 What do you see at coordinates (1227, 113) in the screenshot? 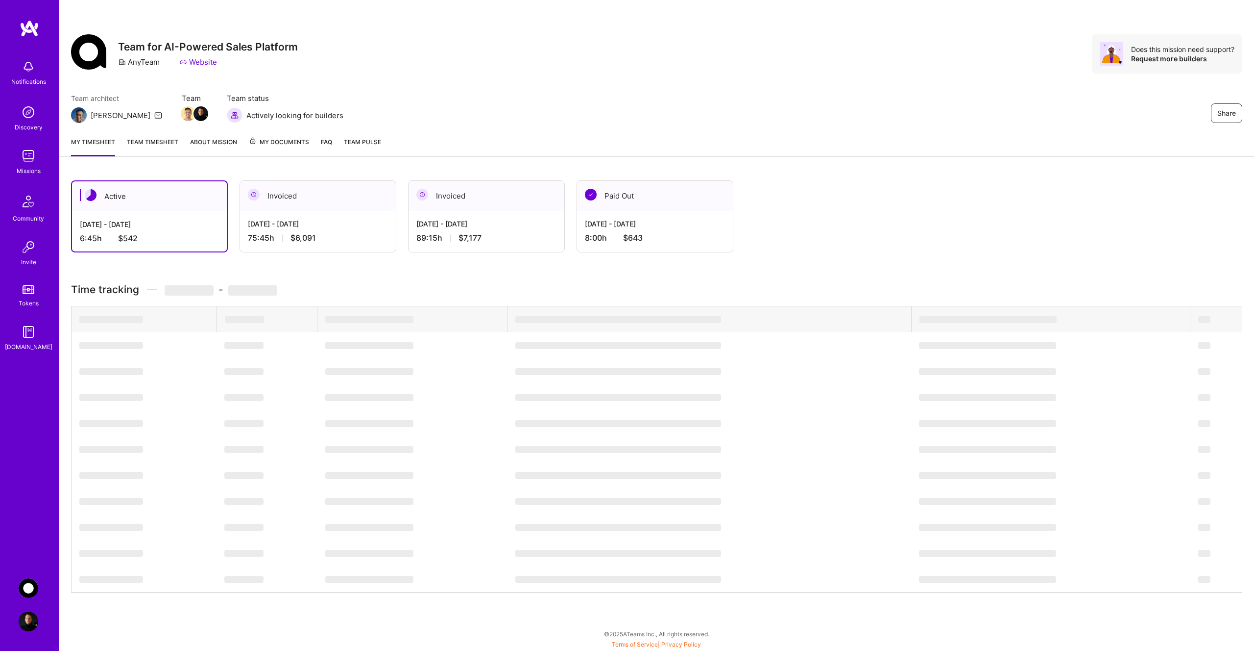
I see `button: Share` at bounding box center [1227, 113].